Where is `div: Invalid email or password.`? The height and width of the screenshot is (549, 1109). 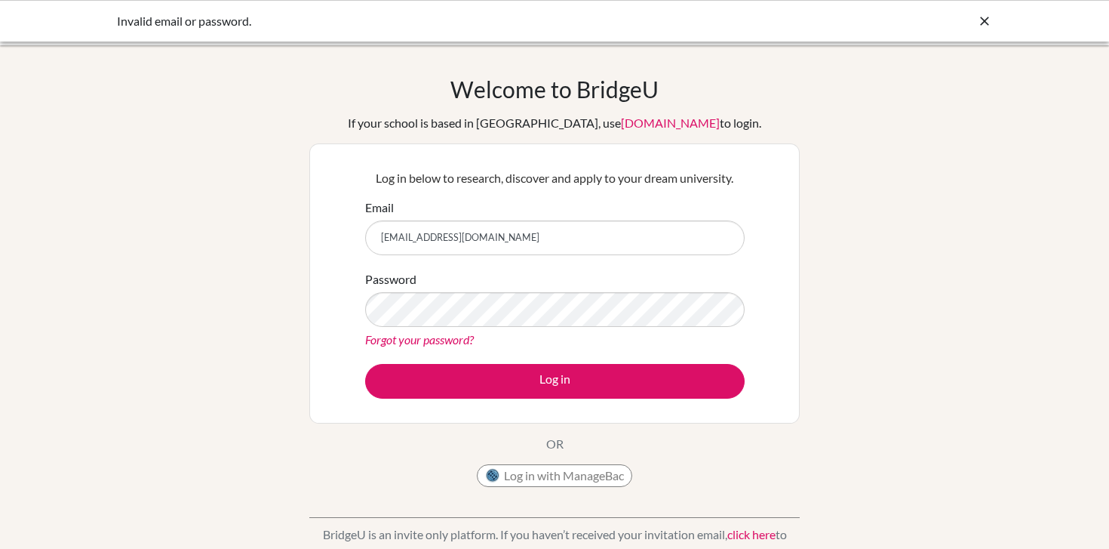 div: Invalid email or password. is located at coordinates (442, 21).